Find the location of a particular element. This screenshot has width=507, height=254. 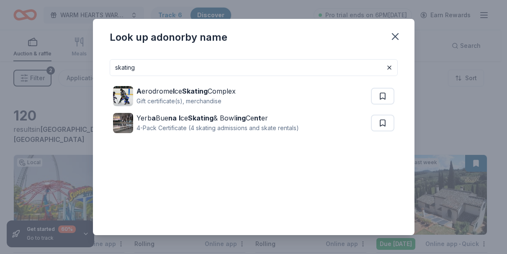

strong: na is located at coordinates (173, 118).